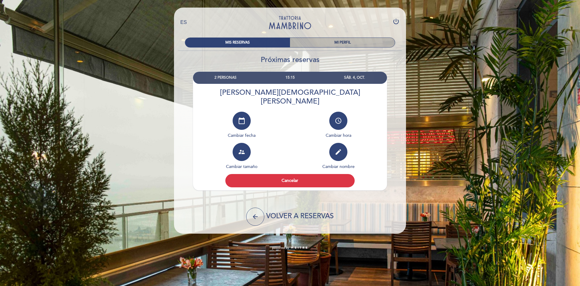  What do you see at coordinates (338, 152) in the screenshot?
I see `button: edit` at bounding box center [338, 152].